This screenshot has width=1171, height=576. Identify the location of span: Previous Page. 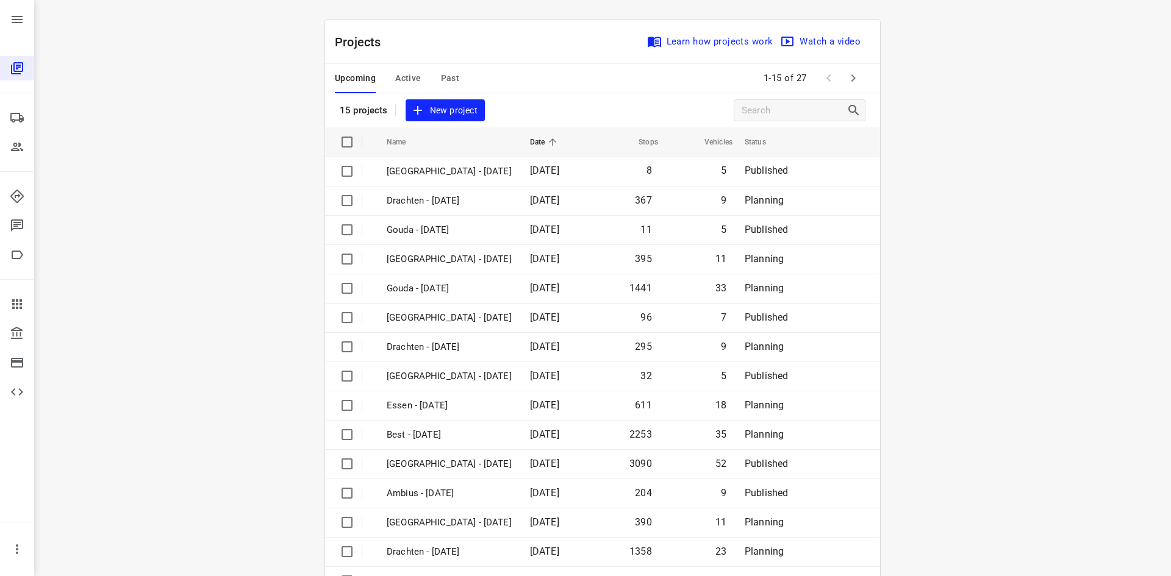
(829, 78).